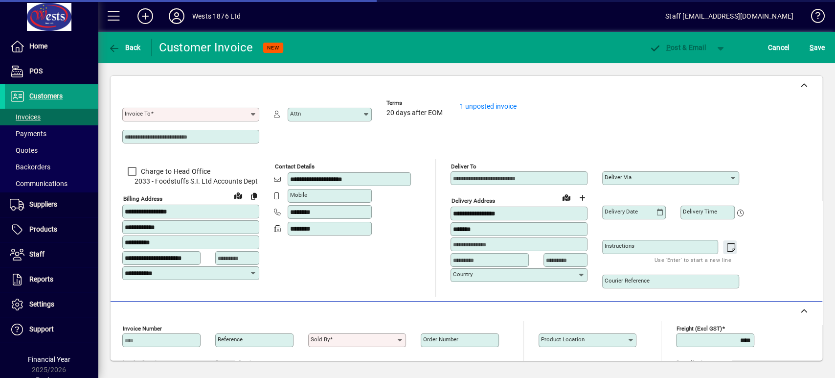 This screenshot has height=378, width=835. I want to click on span: Reports, so click(41, 279).